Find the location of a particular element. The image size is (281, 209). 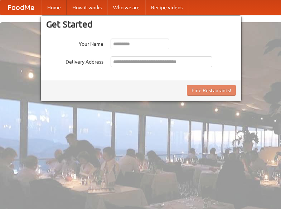

a: Who we are is located at coordinates (126, 8).